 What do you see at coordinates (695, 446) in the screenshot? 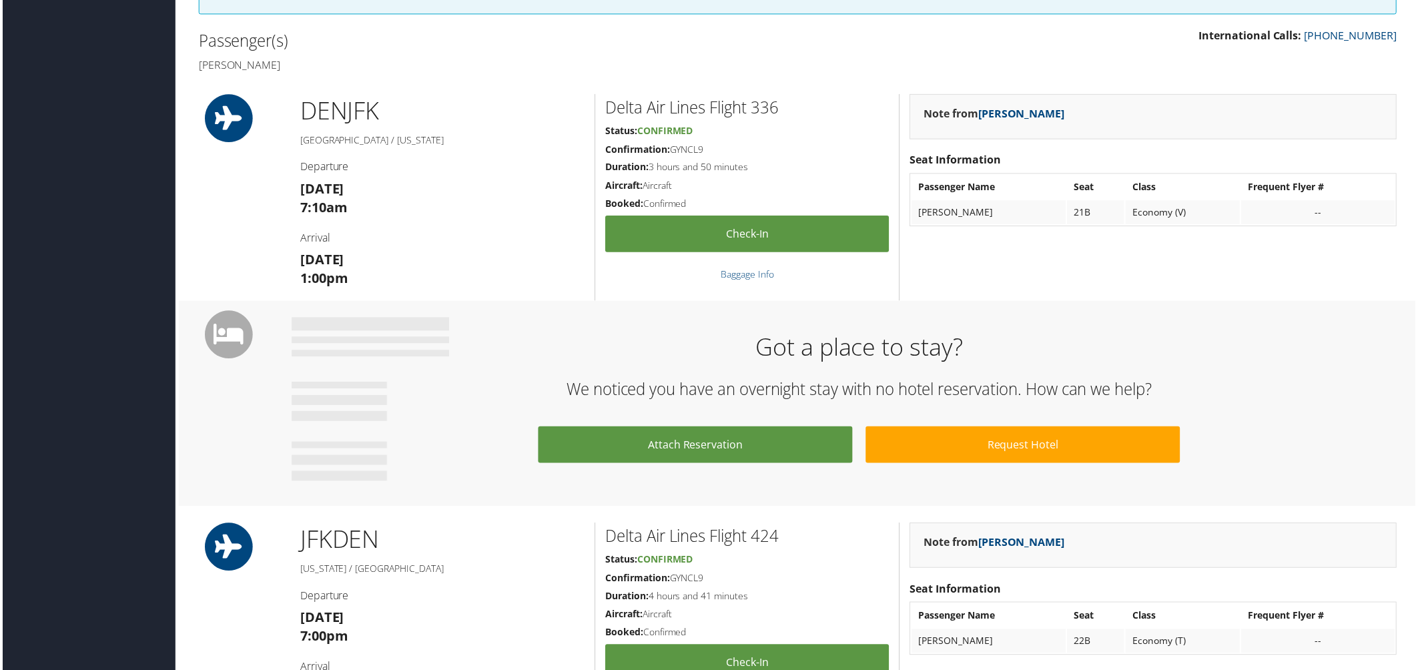
I see `a: Attach Reservation` at bounding box center [695, 446].